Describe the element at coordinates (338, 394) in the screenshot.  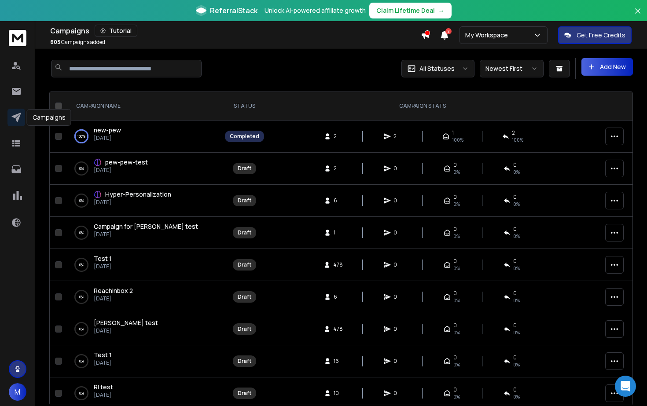
I see `span: 10` at that location.